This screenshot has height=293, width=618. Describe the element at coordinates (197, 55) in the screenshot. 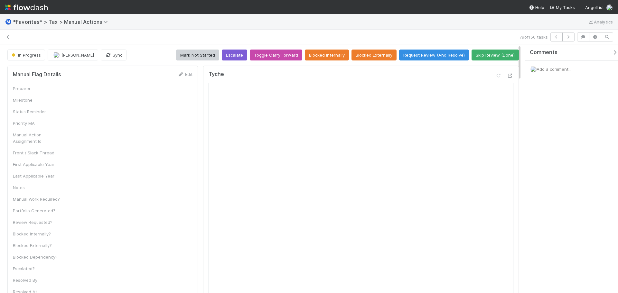

I see `button: Mark Not Started` at that location.